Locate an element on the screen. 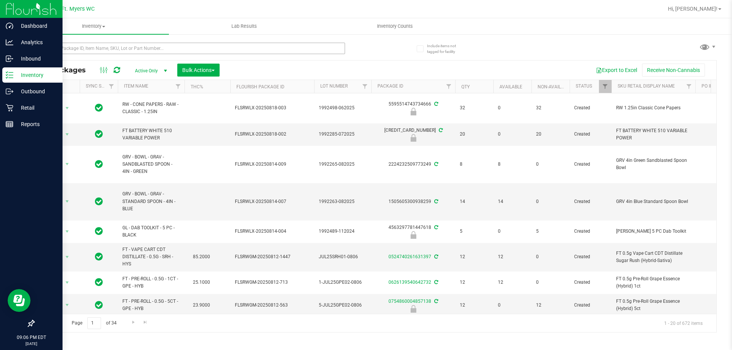 This screenshot has height=350, width=732. p: Outbound is located at coordinates (36, 91).